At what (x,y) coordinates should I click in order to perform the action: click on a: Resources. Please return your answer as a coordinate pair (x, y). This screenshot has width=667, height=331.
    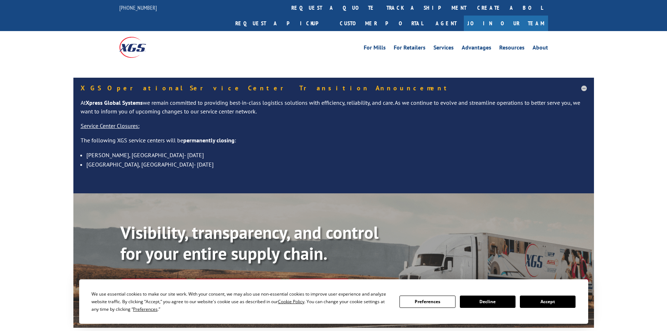
    Looking at the image, I should click on (512, 49).